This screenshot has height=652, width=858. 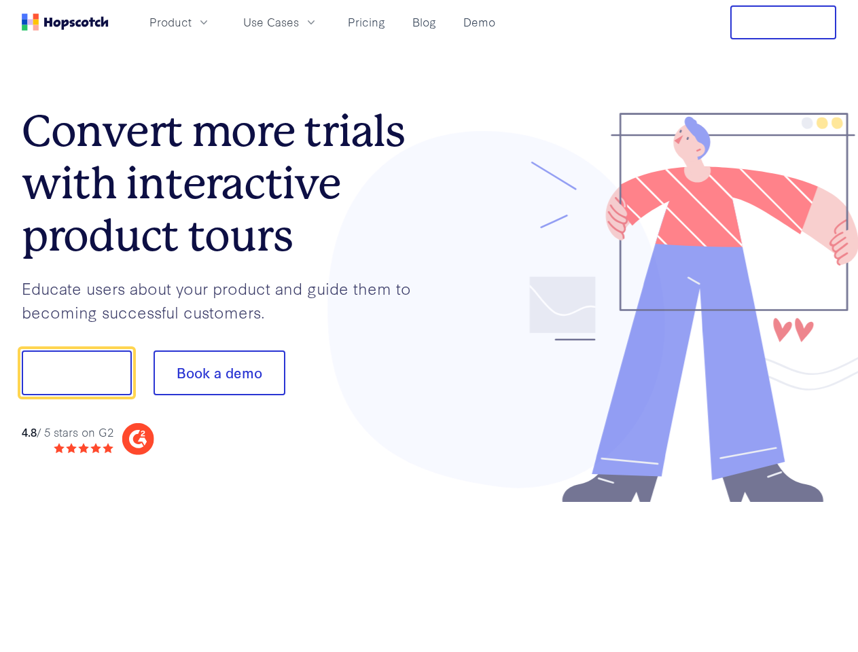 I want to click on button: Product, so click(x=180, y=22).